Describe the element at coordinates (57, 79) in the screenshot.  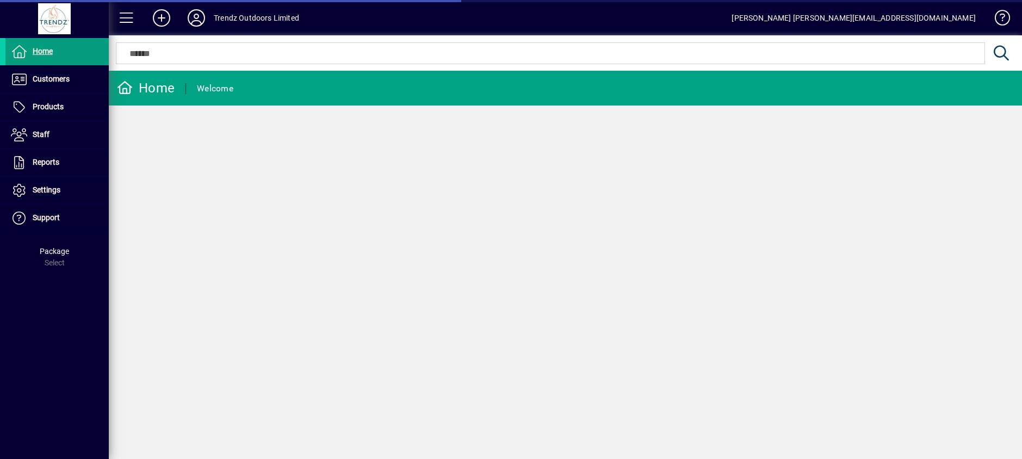
I see `a: Customers` at that location.